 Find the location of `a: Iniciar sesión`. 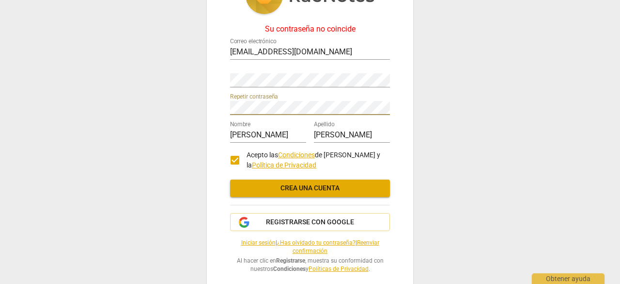

a: Iniciar sesión is located at coordinates (258, 242).